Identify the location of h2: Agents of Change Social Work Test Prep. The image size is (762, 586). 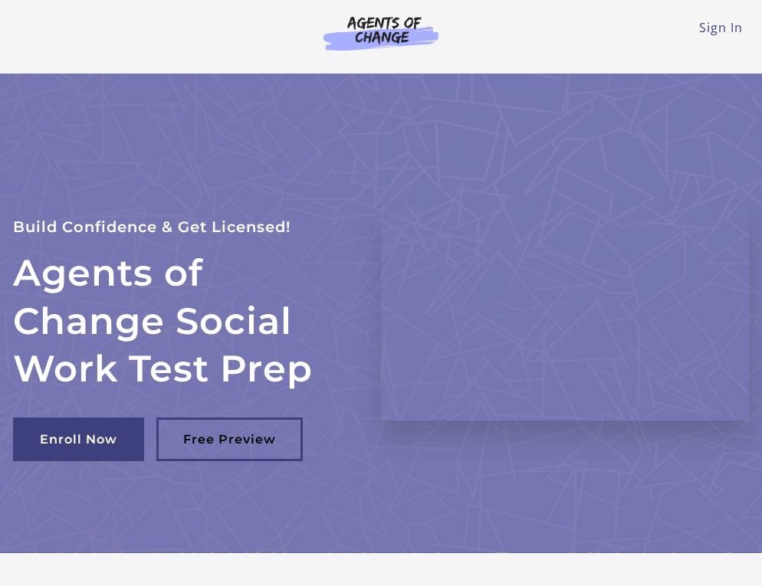
(185, 320).